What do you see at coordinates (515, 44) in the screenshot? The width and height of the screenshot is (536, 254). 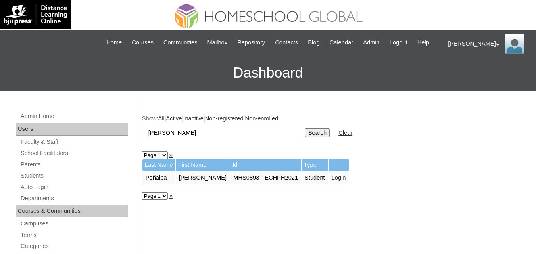 I see `img: Ariane Ebuen` at bounding box center [515, 44].